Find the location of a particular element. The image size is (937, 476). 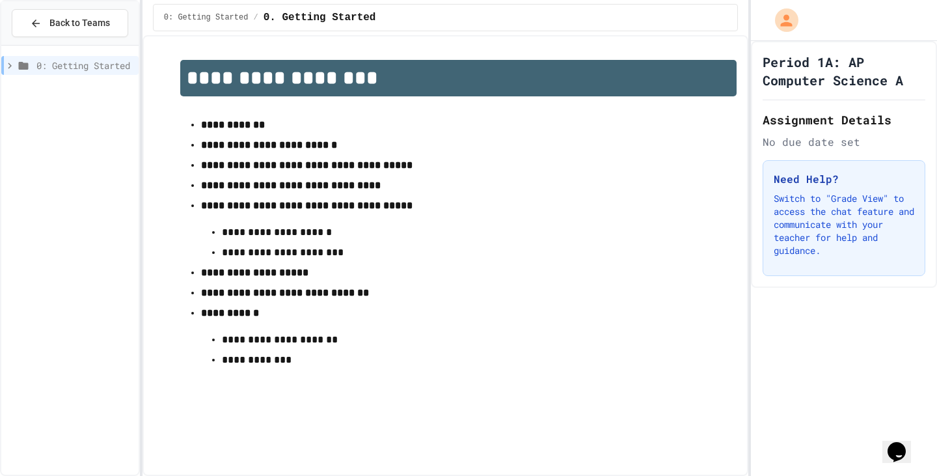

h1: Period 1A: AP Computer Science A is located at coordinates (844, 71).